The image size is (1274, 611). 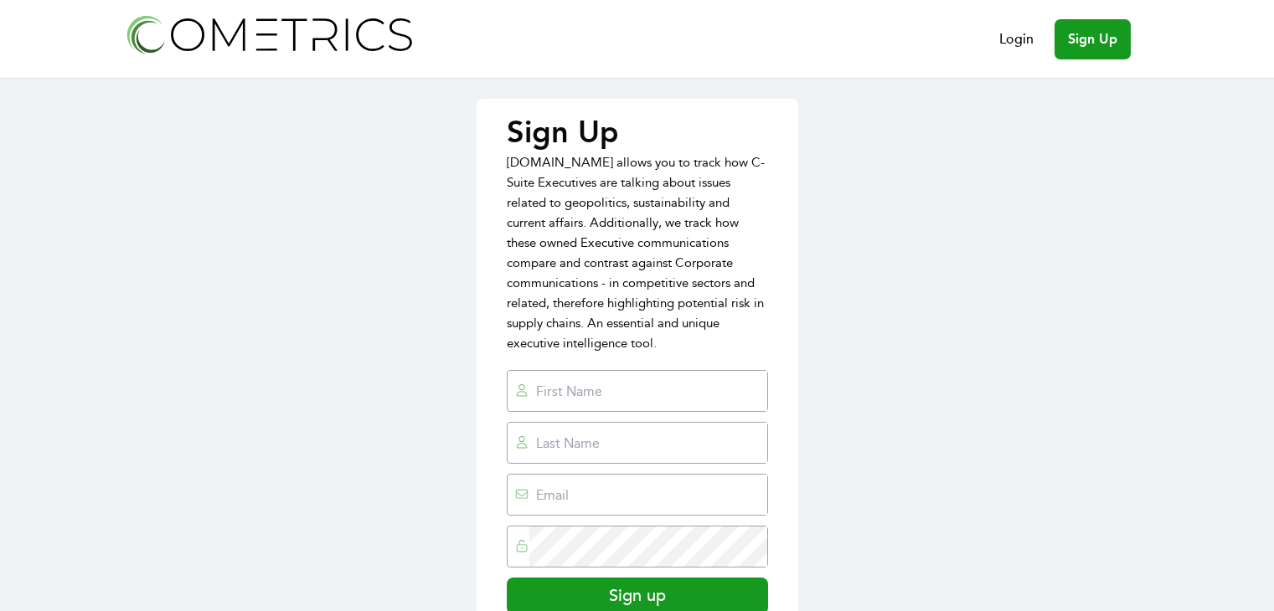 I want to click on input: First Name, so click(x=647, y=391).